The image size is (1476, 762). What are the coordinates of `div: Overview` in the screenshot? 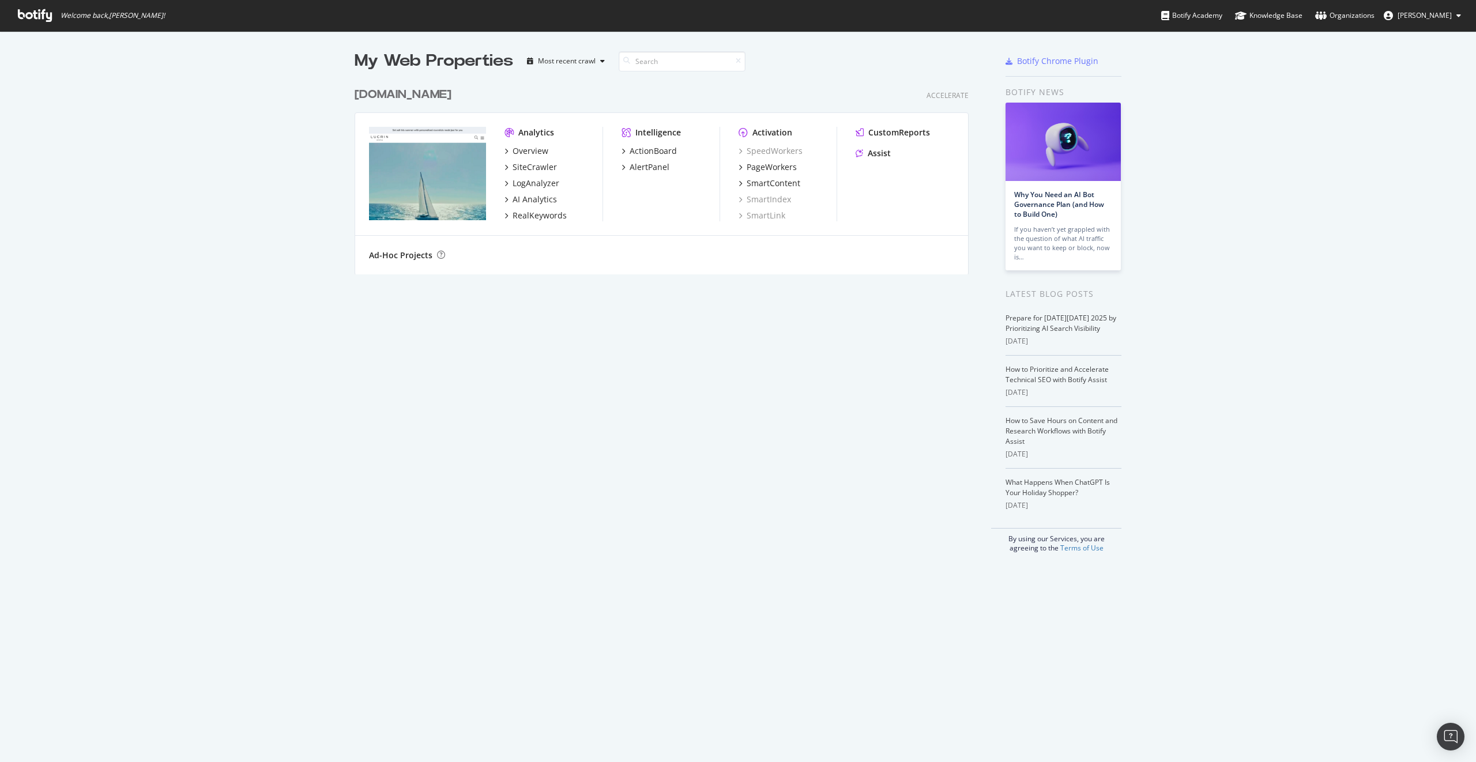 It's located at (530, 151).